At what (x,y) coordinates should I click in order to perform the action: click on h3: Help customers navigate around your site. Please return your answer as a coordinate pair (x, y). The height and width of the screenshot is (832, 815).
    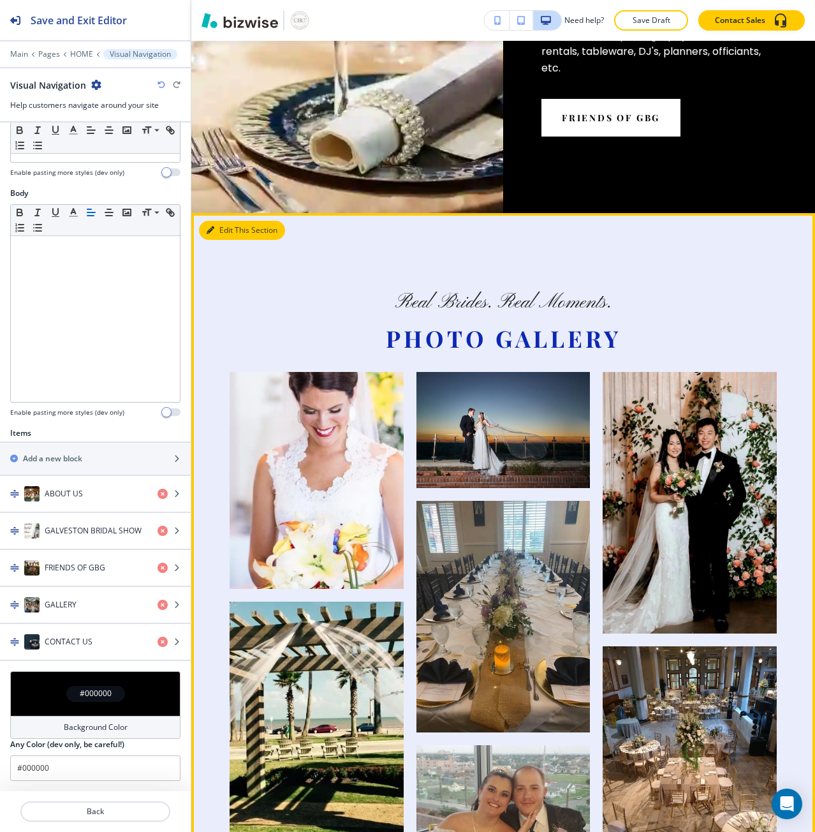
    Looking at the image, I should click on (95, 105).